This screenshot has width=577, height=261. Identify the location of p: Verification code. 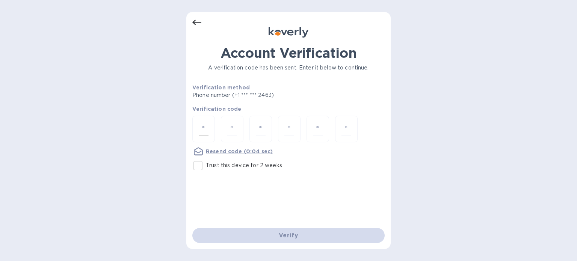
(288, 109).